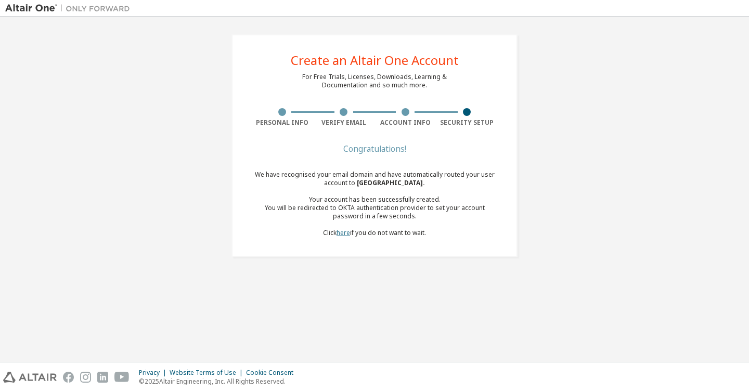 Image resolution: width=749 pixels, height=392 pixels. Describe the element at coordinates (343, 233) in the screenshot. I see `a: here` at that location.